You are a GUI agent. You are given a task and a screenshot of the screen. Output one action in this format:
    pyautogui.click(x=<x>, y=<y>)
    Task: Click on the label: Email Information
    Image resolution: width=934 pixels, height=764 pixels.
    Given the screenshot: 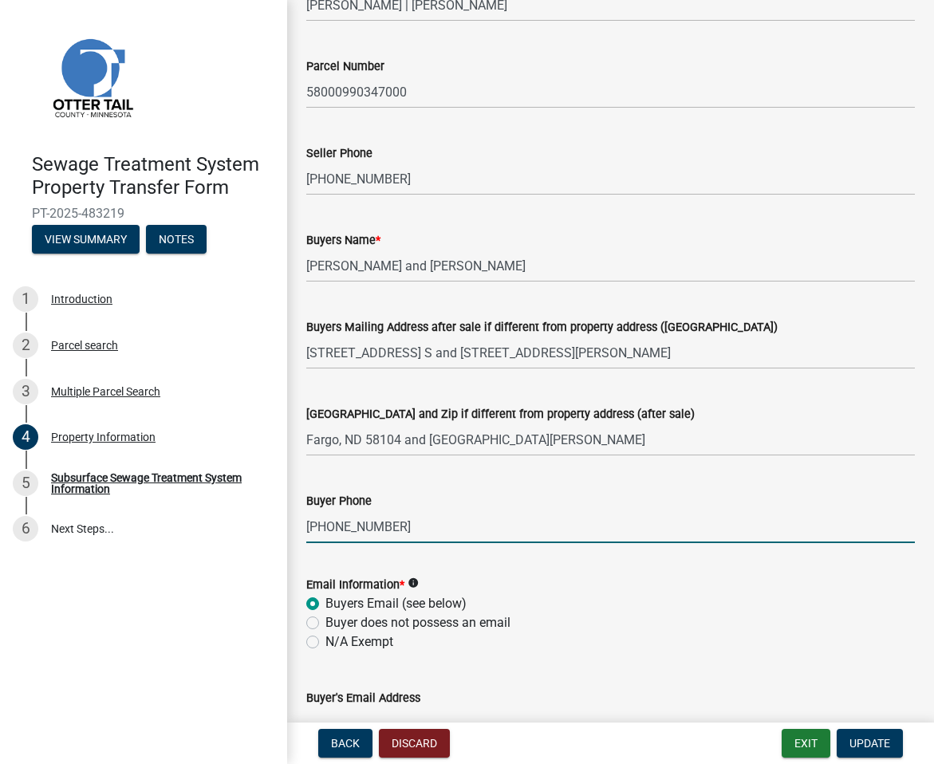 What is the action you would take?
    pyautogui.click(x=355, y=586)
    